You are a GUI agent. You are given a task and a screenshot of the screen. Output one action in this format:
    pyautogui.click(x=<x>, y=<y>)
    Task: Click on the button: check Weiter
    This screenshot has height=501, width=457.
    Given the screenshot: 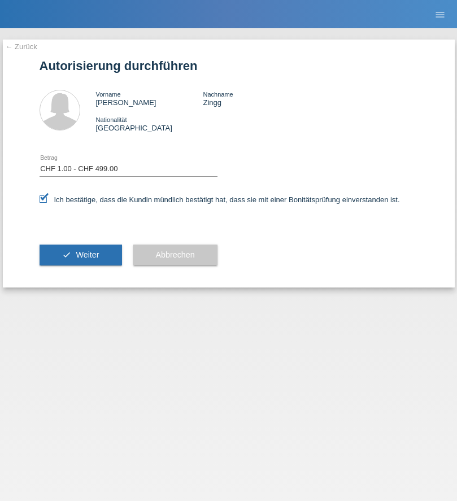 What is the action you would take?
    pyautogui.click(x=81, y=255)
    